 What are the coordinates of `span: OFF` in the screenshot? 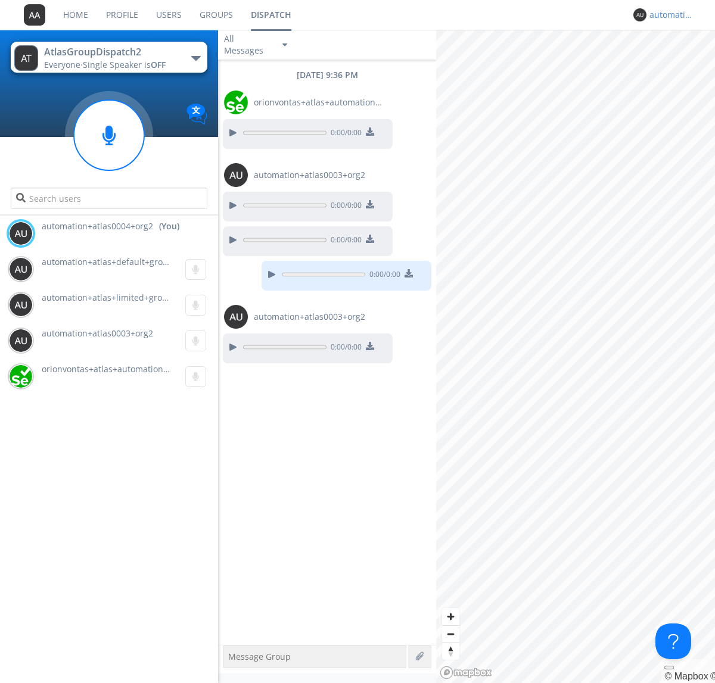 It's located at (158, 64).